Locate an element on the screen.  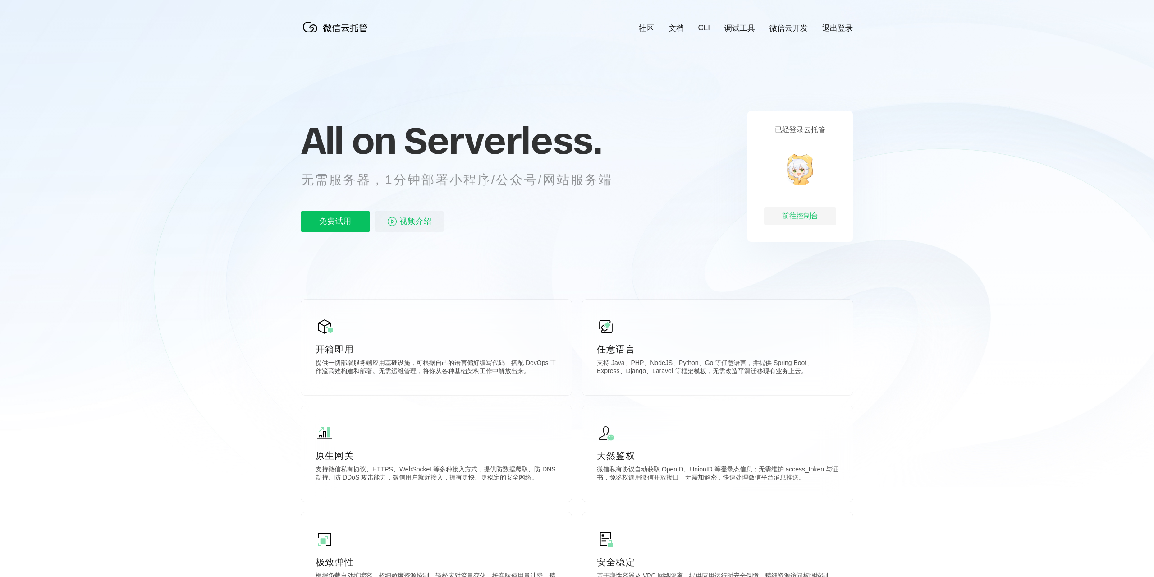
p: 原生网关 is located at coordinates (436, 455).